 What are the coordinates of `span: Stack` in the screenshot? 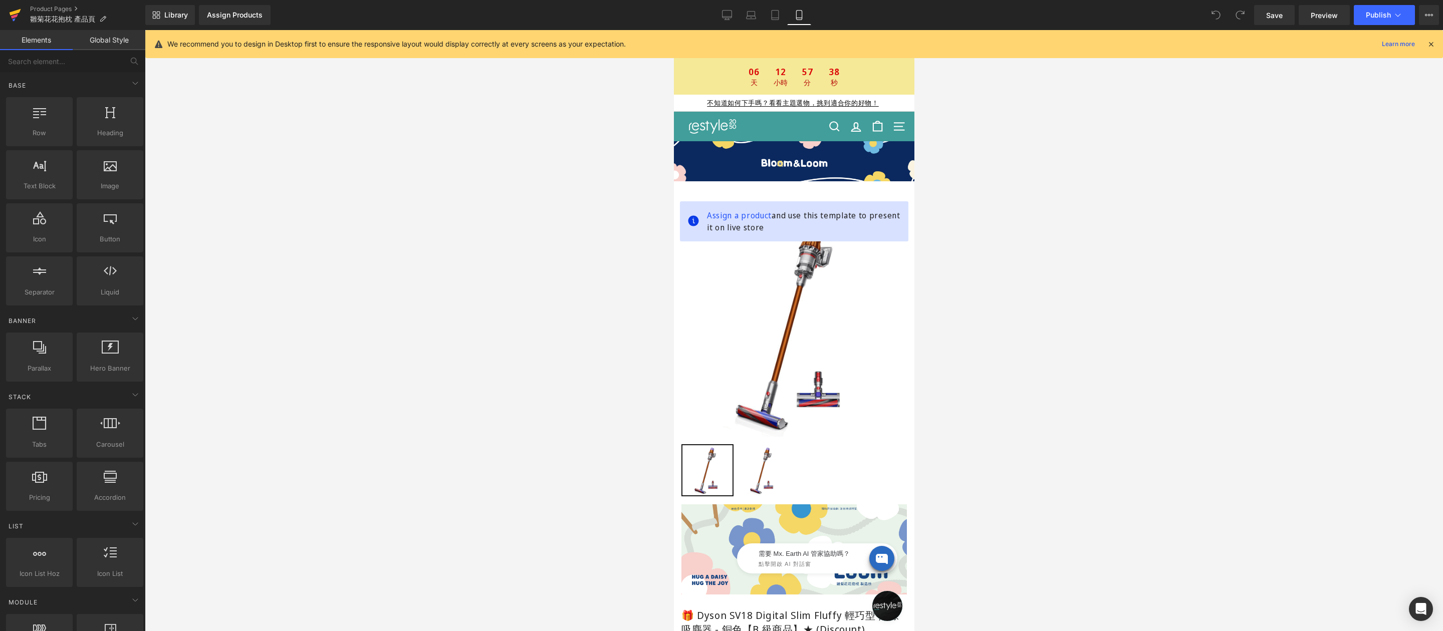 It's located at (20, 397).